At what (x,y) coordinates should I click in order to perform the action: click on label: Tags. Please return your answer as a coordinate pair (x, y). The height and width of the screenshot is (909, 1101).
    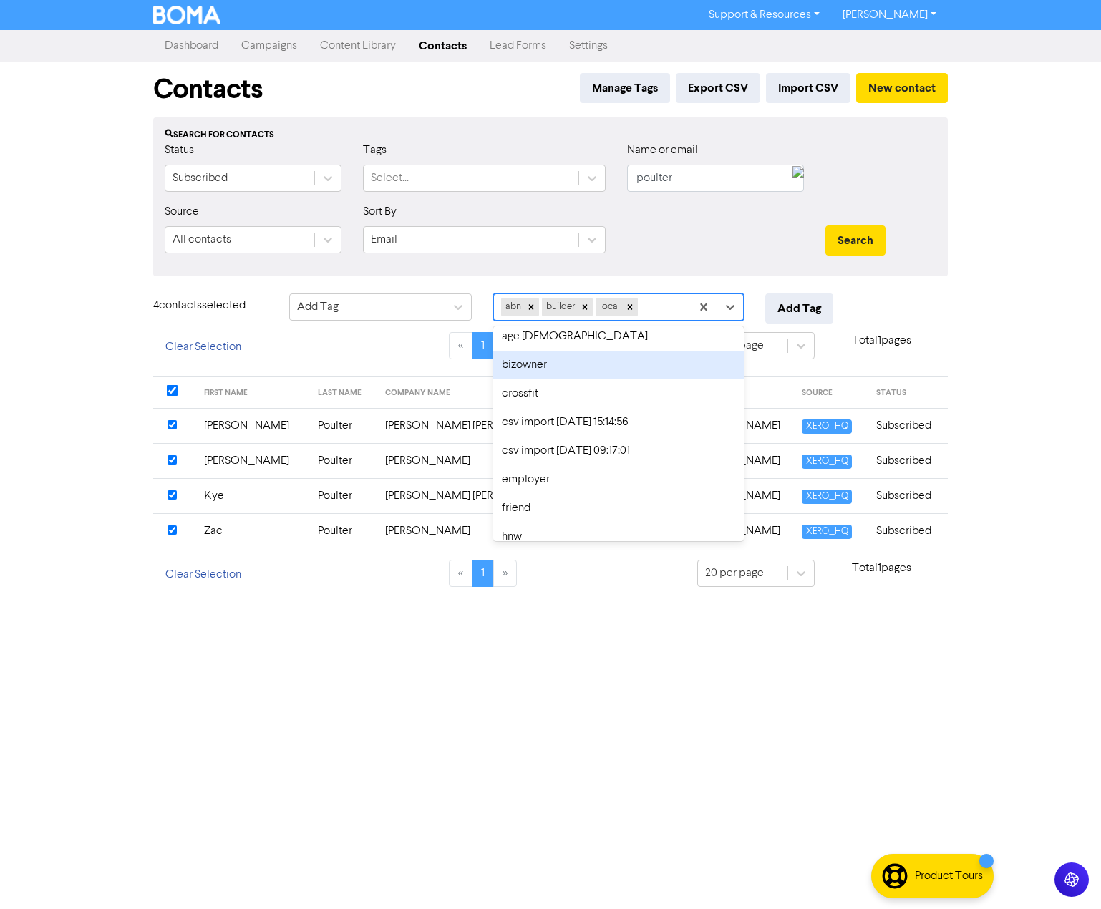
    Looking at the image, I should click on (375, 150).